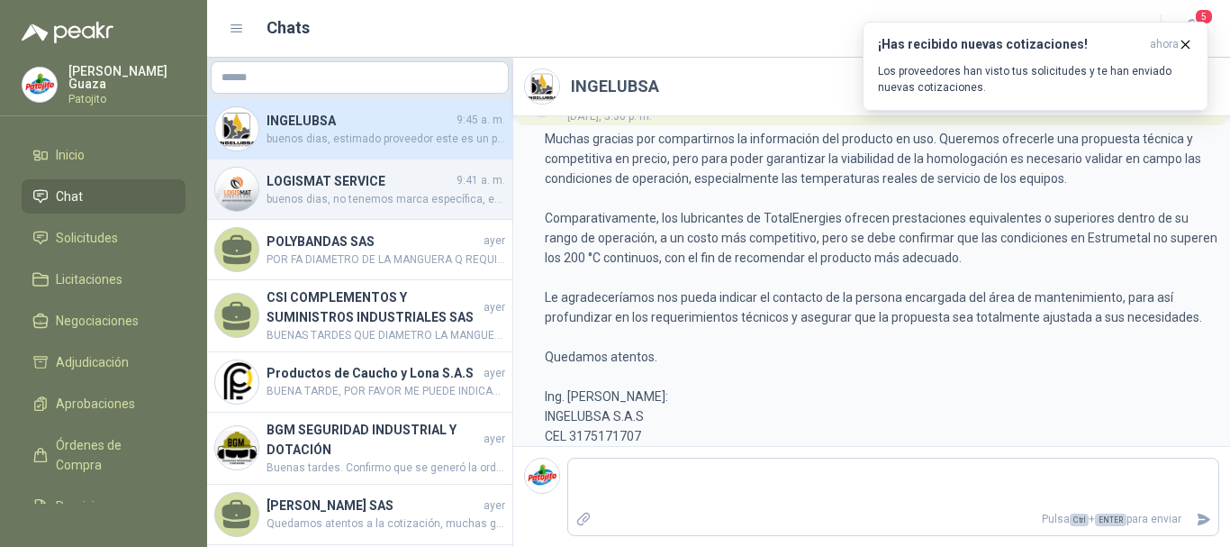 The image size is (1230, 547). I want to click on button: ¡Has recibido nuevas cotizaciones!ahora Los proveedores han visto tus solicitudes y te han enviad..., so click(1036, 66).